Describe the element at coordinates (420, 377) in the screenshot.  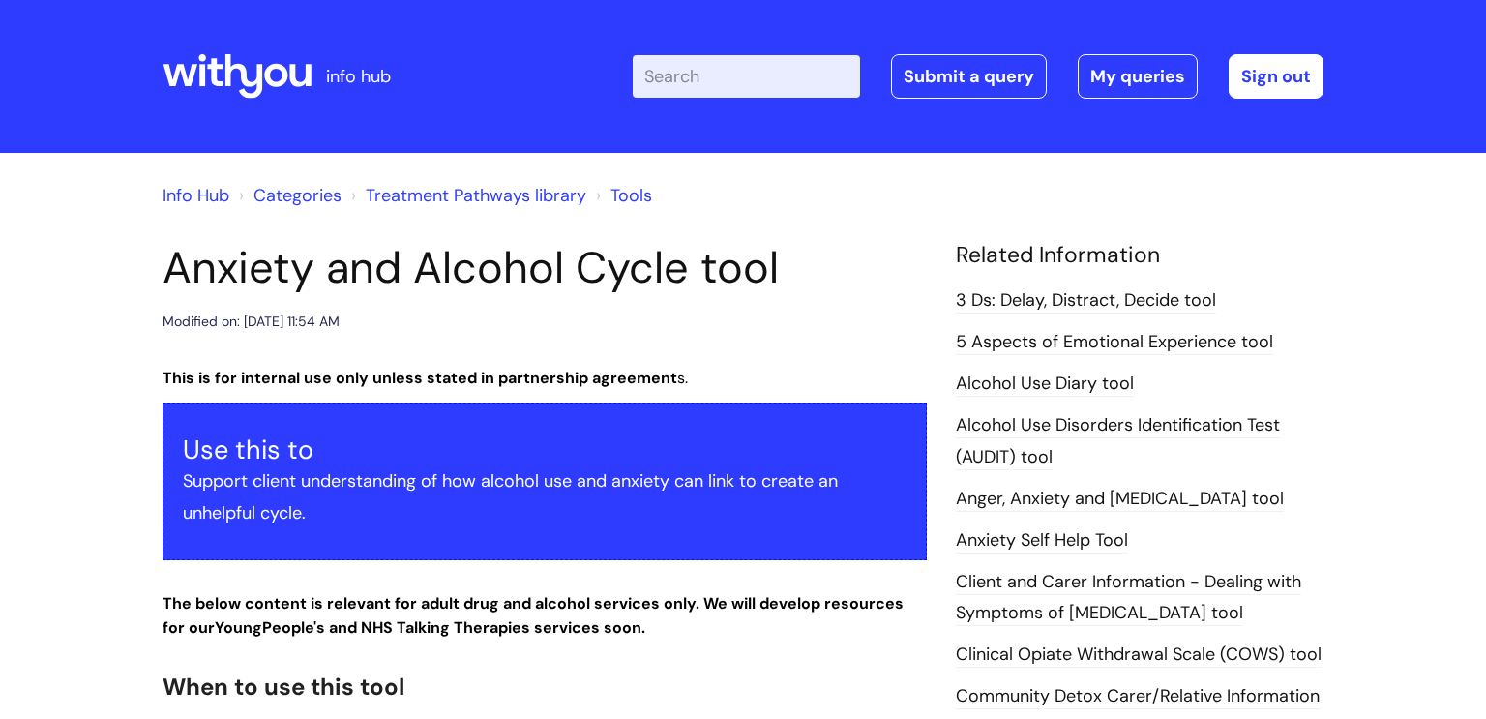
I see `strong: This is for internal use only unless stated in partnership agreement` at that location.